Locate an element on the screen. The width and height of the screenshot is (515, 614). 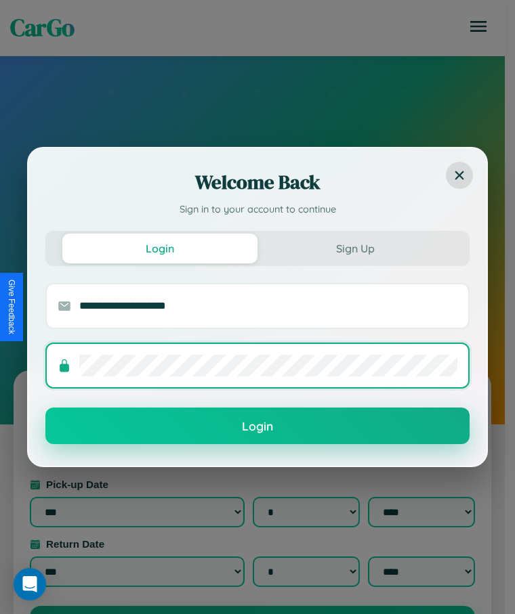
button: Sign Up is located at coordinates (355, 248).